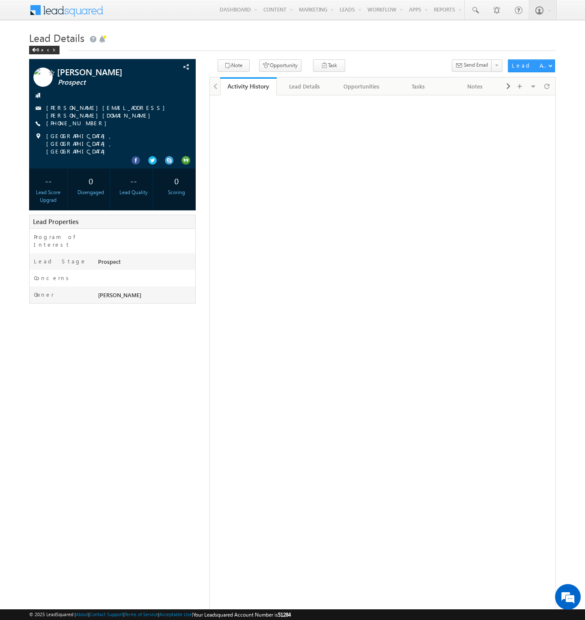  What do you see at coordinates (60, 261) in the screenshot?
I see `label: Lead Stage` at bounding box center [60, 261].